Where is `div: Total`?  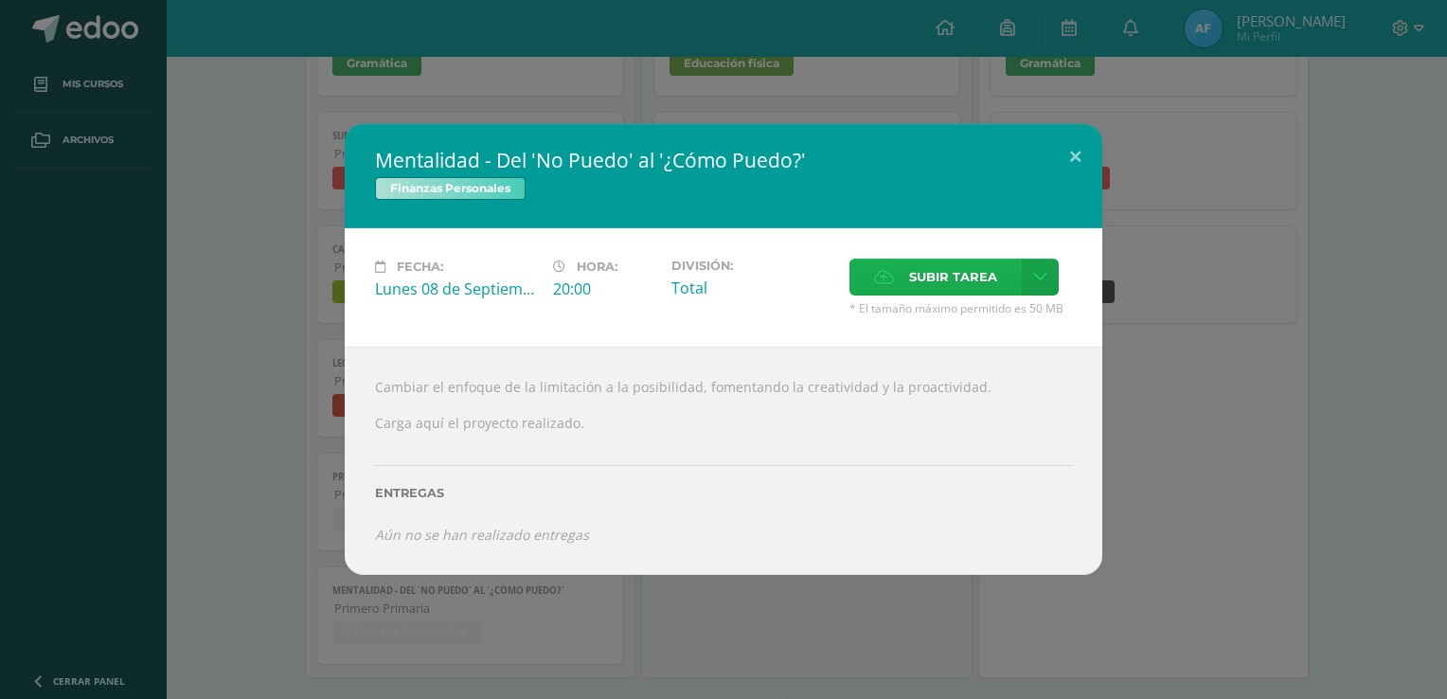 div: Total is located at coordinates (753, 288).